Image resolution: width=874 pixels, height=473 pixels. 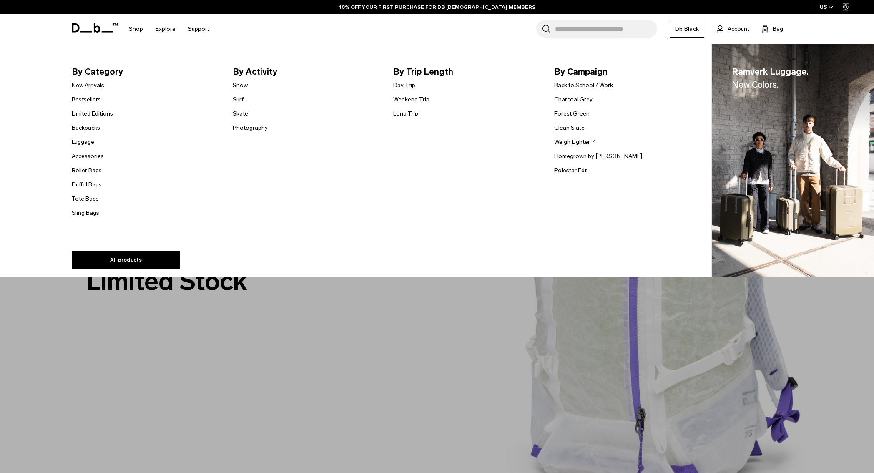 I want to click on span: By Trip Length, so click(x=467, y=72).